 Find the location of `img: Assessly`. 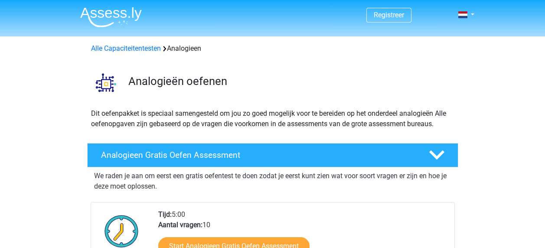

img: Assessly is located at coordinates (111, 17).